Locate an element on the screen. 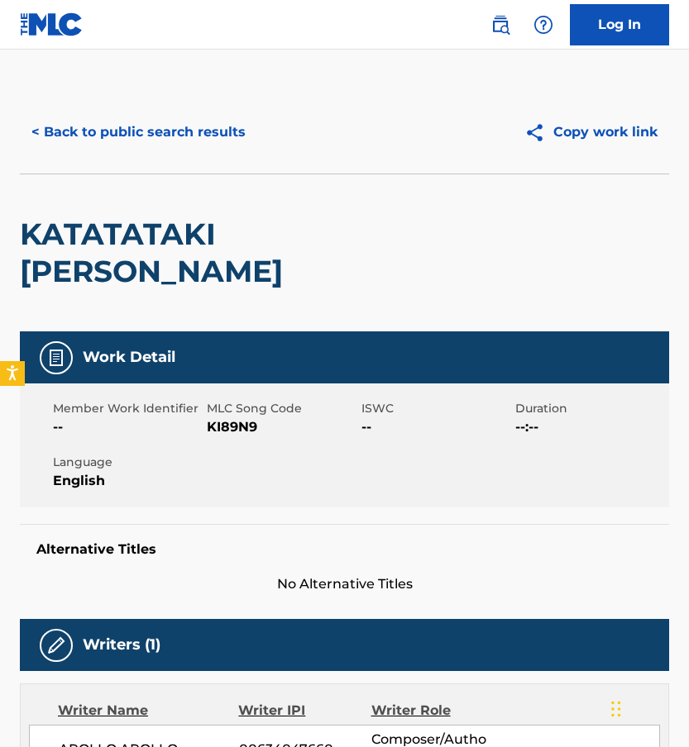 The image size is (689, 747). button: Copy work link is located at coordinates (590, 132).